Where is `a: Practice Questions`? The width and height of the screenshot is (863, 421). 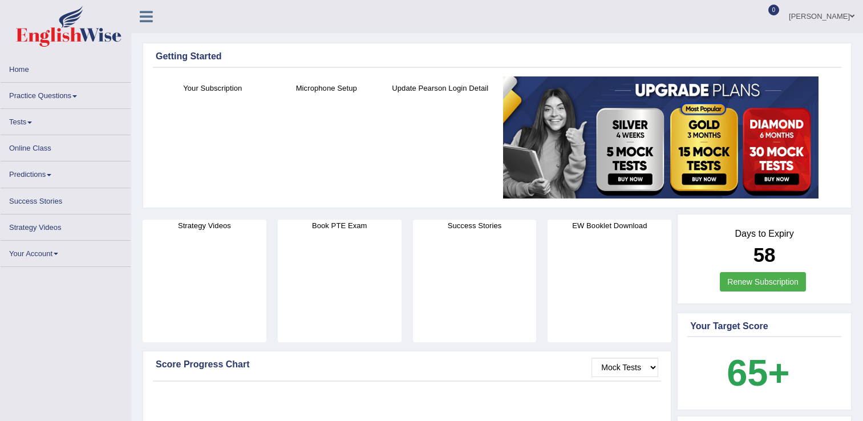 a: Practice Questions is located at coordinates (66, 94).